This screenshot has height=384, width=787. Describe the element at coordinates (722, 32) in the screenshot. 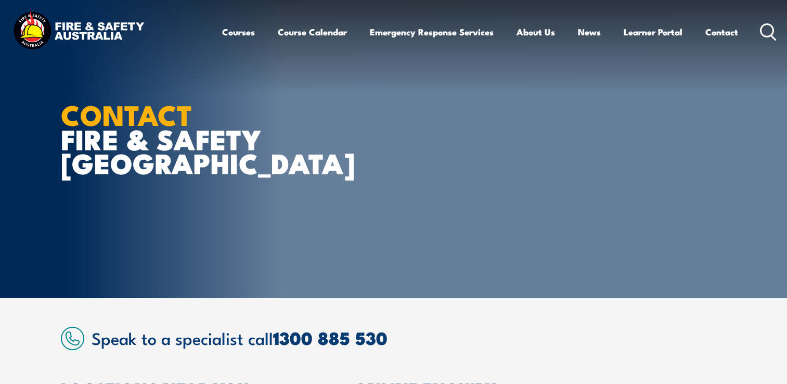

I see `a: Contact` at that location.